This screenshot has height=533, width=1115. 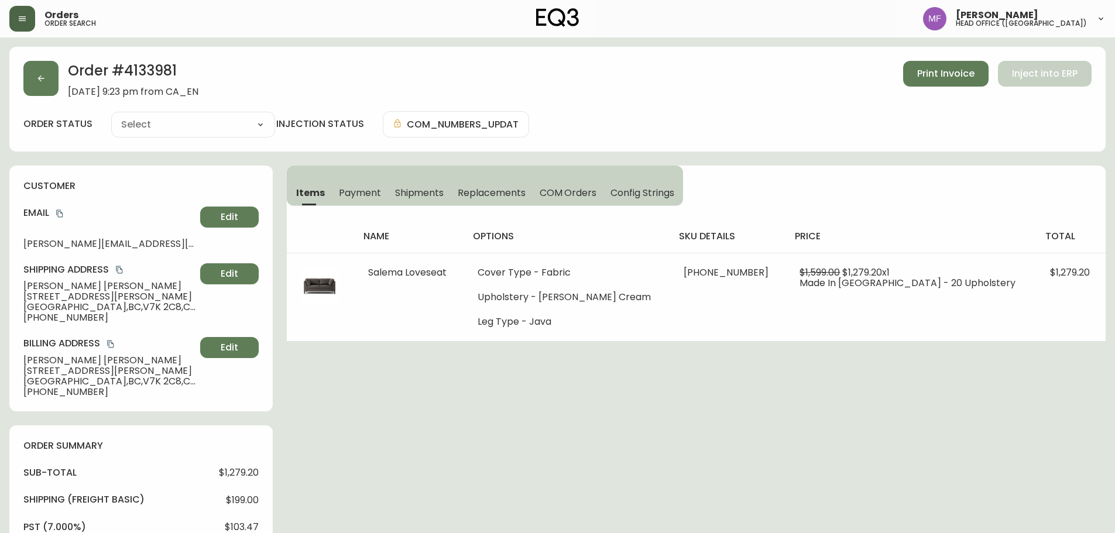 I want to click on img: logo, so click(x=558, y=18).